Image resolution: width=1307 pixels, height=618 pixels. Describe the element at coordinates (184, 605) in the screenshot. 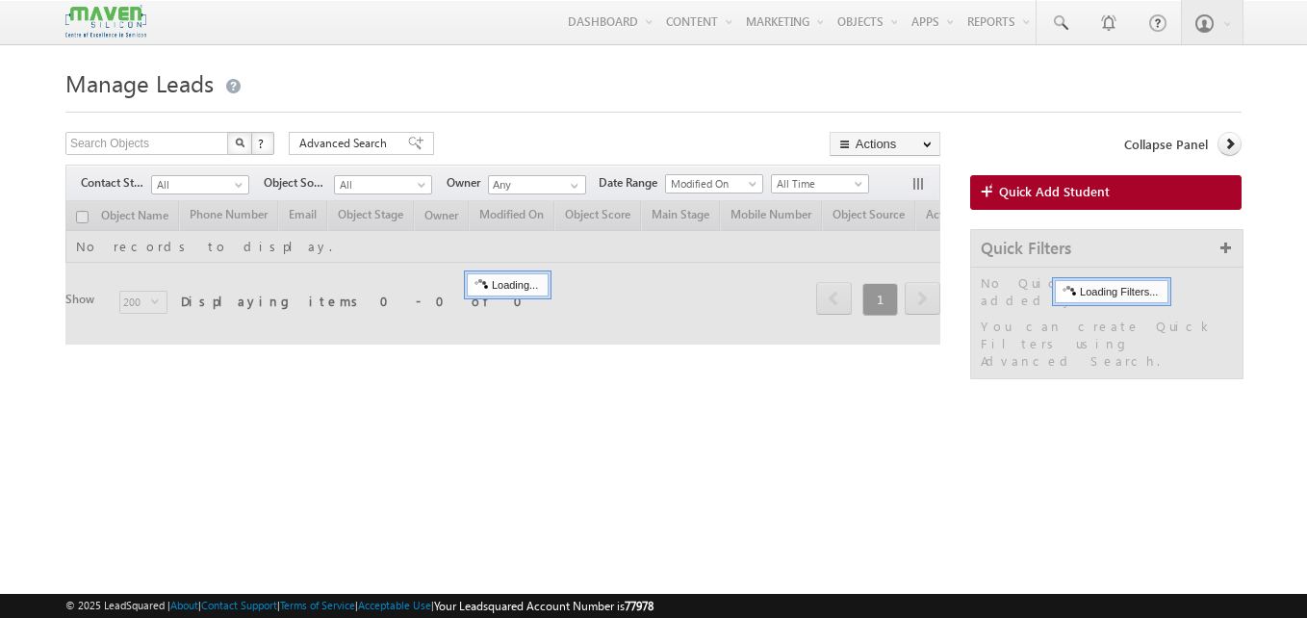

I see `a: About` at that location.